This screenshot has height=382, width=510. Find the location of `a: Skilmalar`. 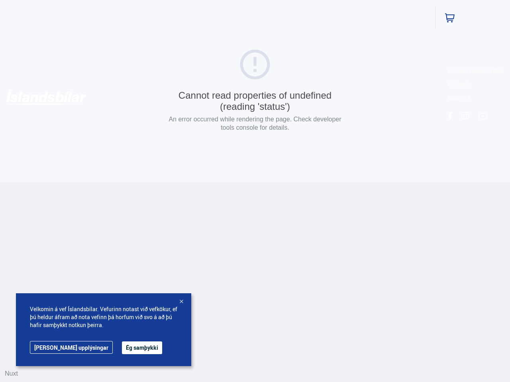

a: Skilmalar is located at coordinates (460, 84).